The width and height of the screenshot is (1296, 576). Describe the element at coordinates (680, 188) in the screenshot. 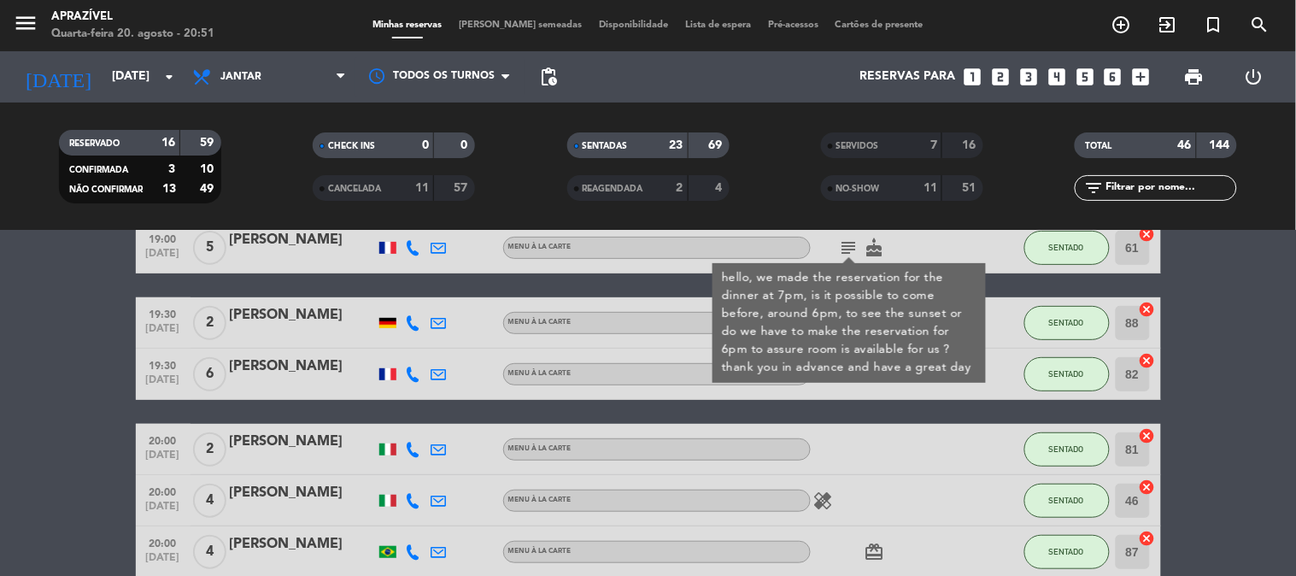

I see `strong: 2` at that location.